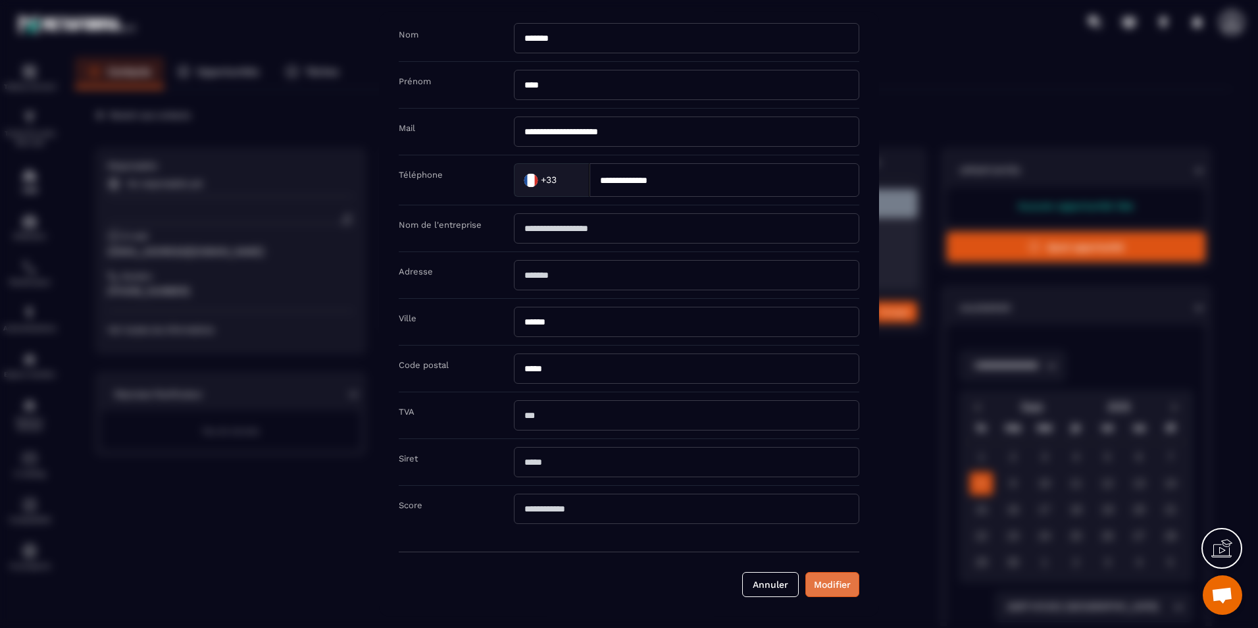 The image size is (1258, 628). What do you see at coordinates (1222, 595) in the screenshot?
I see `div: Ouvrir le chat` at bounding box center [1222, 595].